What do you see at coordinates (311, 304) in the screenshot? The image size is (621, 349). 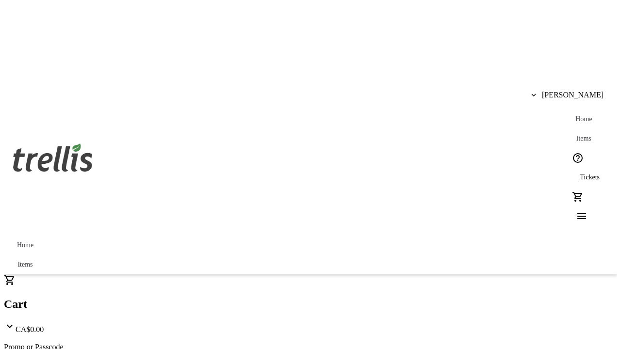 I see `div: CartCA$0.00` at bounding box center [311, 304].